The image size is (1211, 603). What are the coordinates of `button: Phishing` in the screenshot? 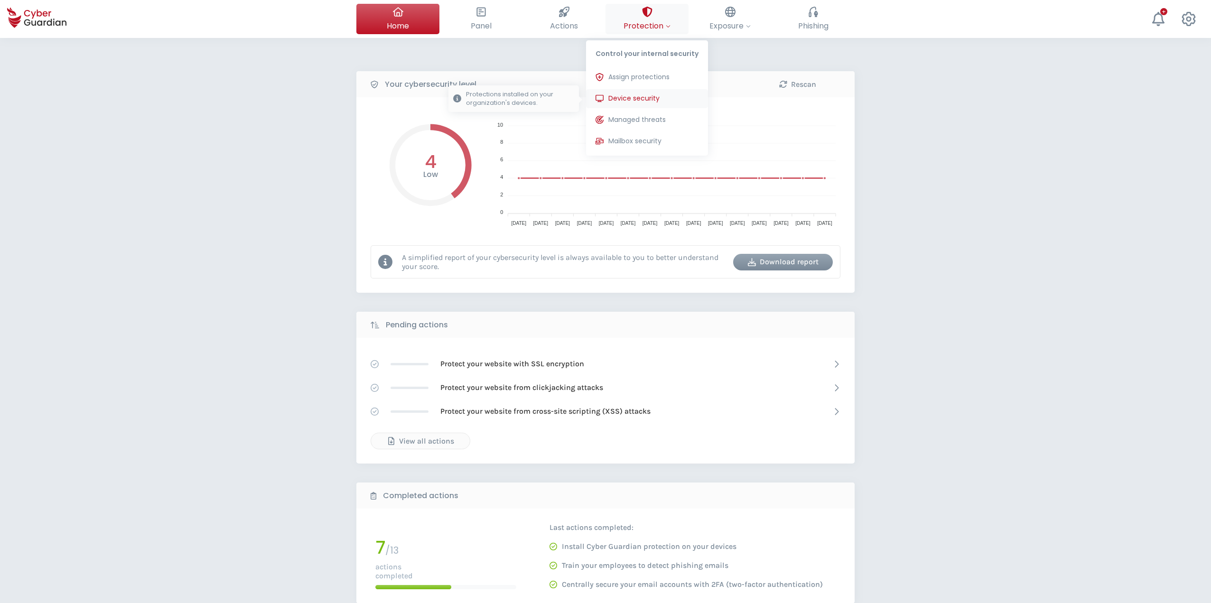 It's located at (813, 19).